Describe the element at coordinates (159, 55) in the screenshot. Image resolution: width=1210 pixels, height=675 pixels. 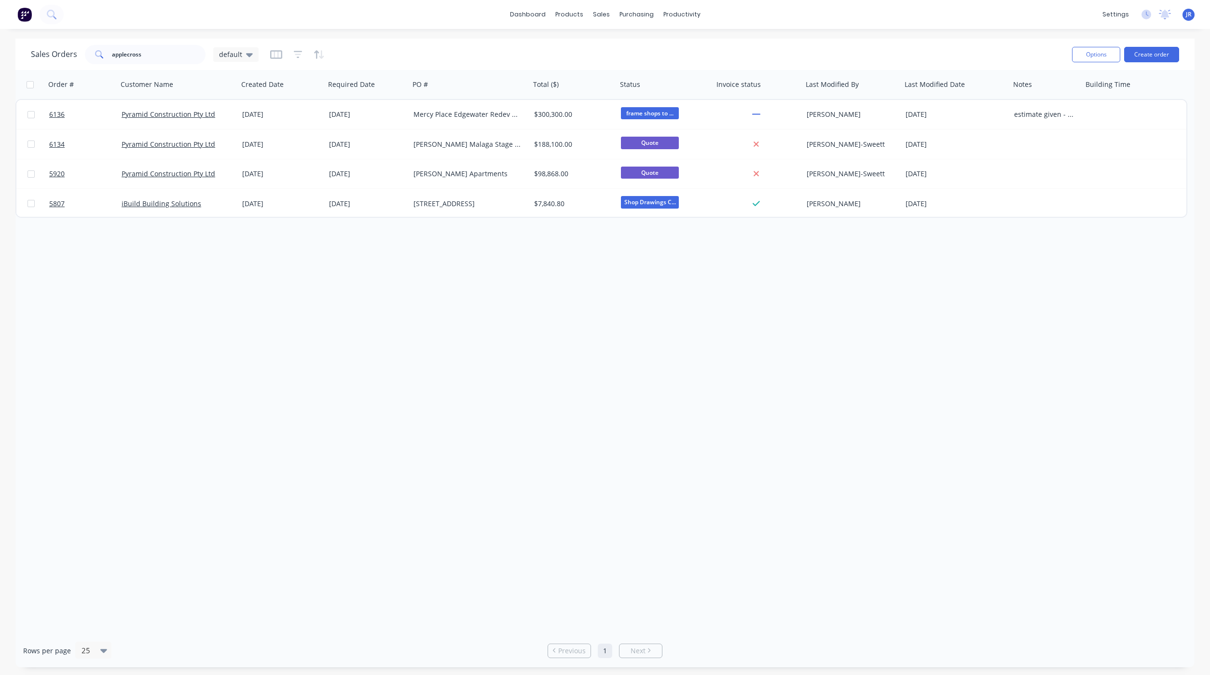
I see `input: Search...` at that location.